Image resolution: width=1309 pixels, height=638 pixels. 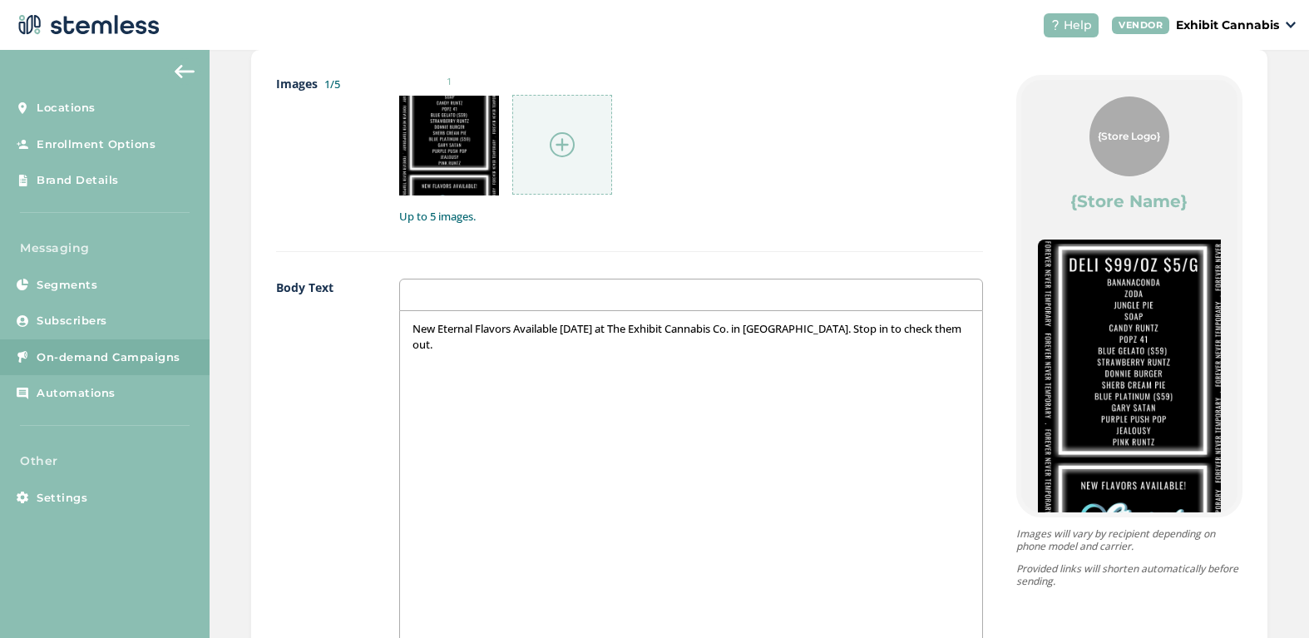 What do you see at coordinates (77, 180) in the screenshot?
I see `span: Brand Details` at bounding box center [77, 180].